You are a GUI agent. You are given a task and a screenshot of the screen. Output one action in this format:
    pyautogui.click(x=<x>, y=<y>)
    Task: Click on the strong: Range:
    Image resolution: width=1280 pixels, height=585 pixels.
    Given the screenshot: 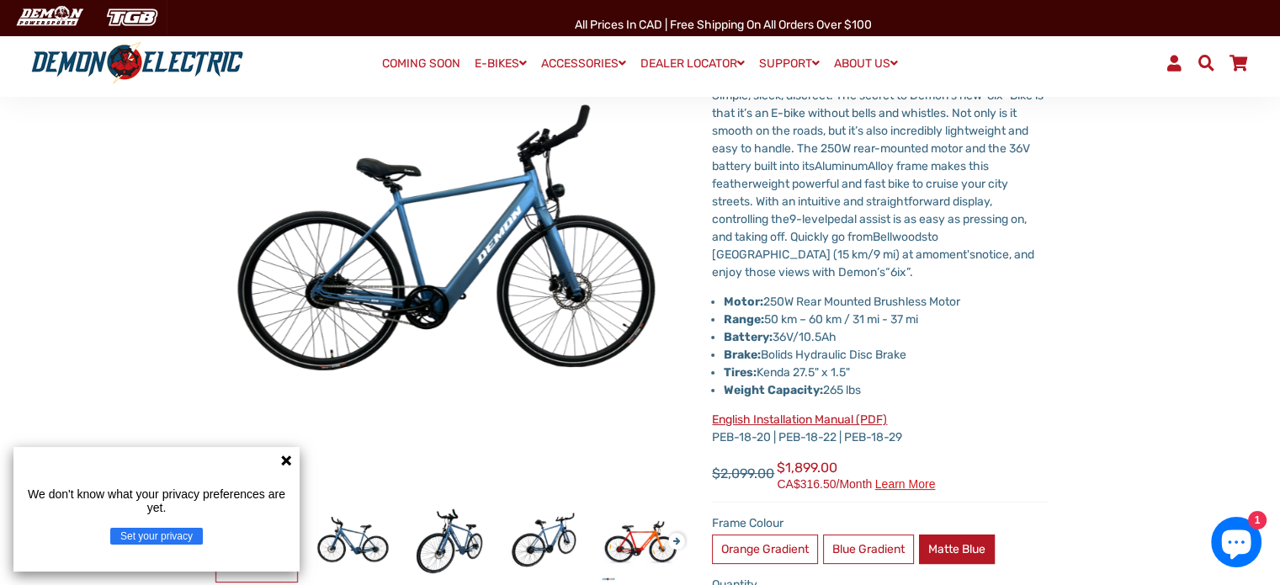 What is the action you would take?
    pyautogui.click(x=744, y=319)
    